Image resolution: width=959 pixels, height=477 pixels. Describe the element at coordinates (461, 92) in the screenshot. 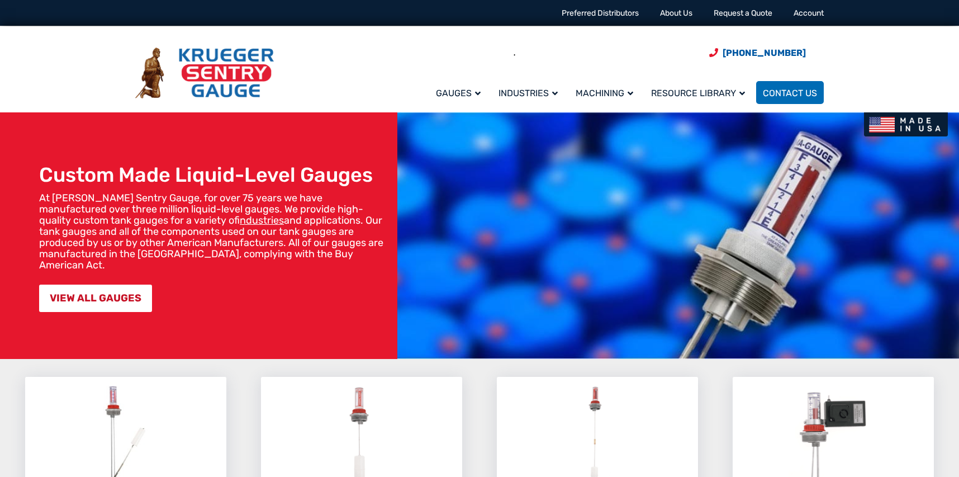

I see `a: Gauges` at that location.